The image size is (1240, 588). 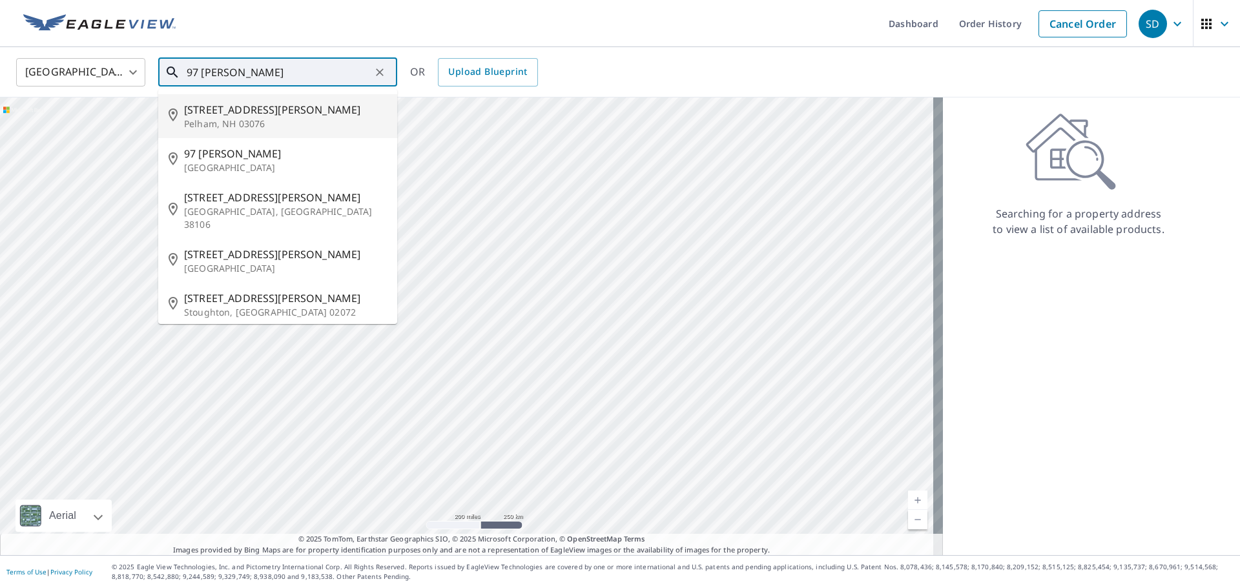 I want to click on p: Pelham, NH 03076, so click(x=285, y=124).